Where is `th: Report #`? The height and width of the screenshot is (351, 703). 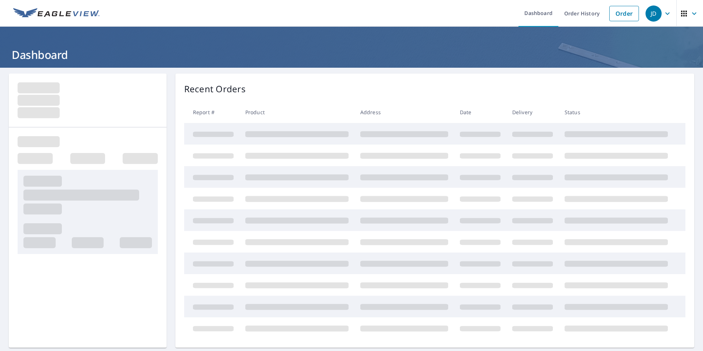 th: Report # is located at coordinates (212, 112).